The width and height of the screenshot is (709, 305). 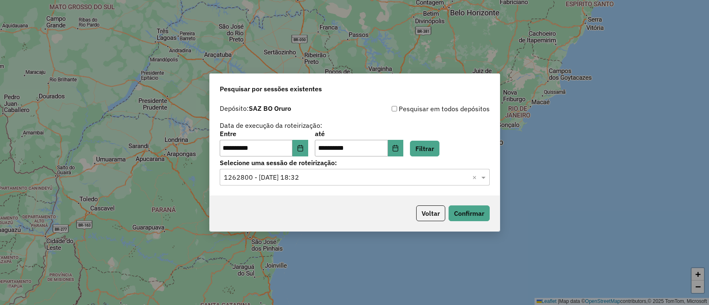 I want to click on button: Filtrar, so click(x=425, y=149).